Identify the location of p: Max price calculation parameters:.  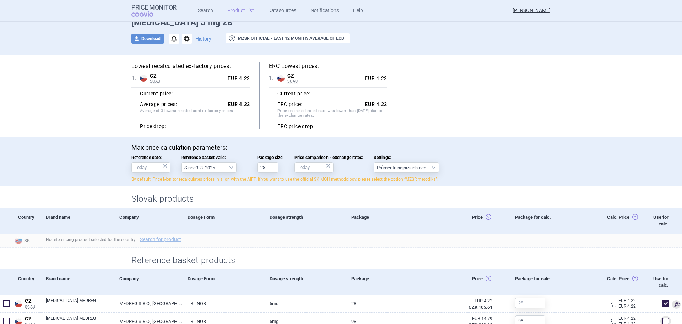
(341, 147).